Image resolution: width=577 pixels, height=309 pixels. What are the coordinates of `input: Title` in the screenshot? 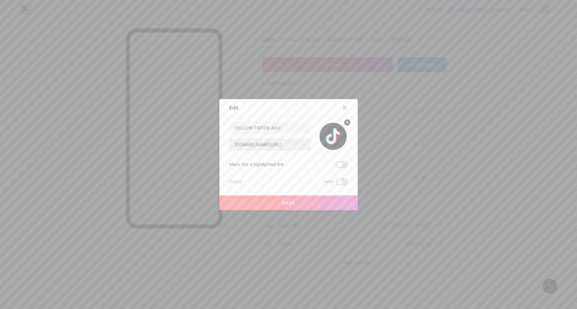 It's located at (270, 128).